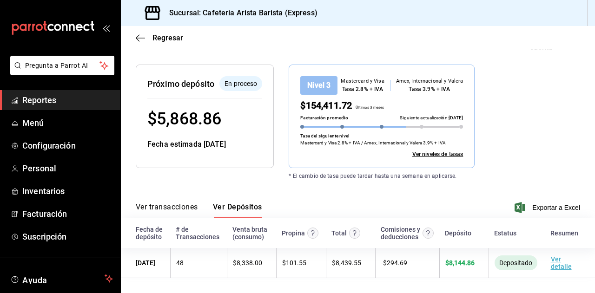  Describe the element at coordinates (548, 208) in the screenshot. I see `span: Exportar a Excel` at that location.